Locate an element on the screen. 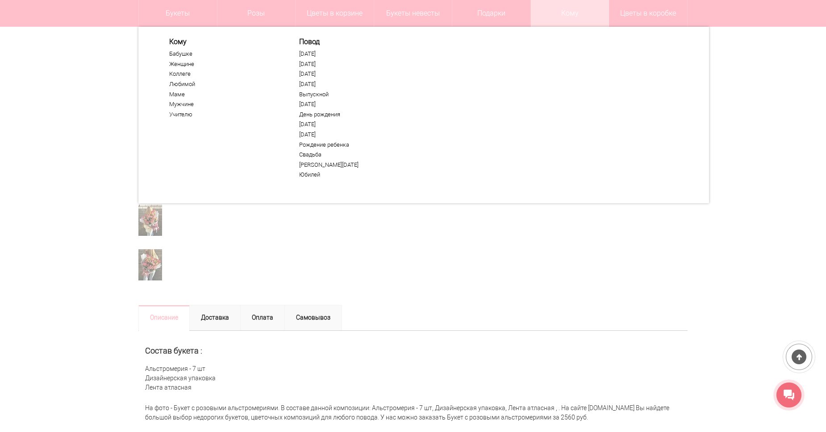  a: Доставка is located at coordinates (215, 318).